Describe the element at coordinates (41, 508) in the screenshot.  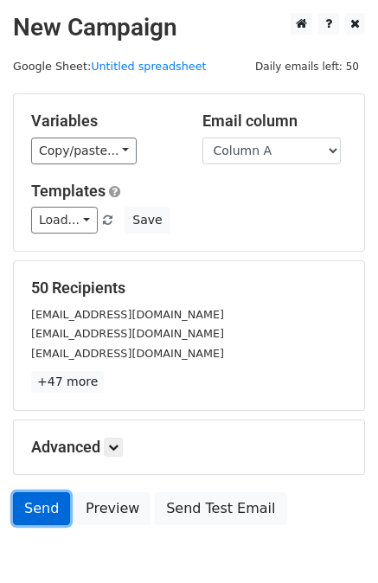
I see `a: Send` at that location.